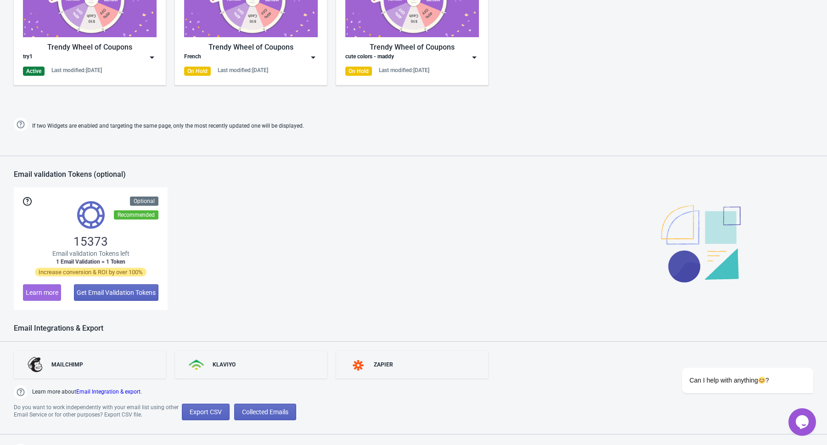  I want to click on div: Do you want to work independently with your email list using other Email Service or for other pur..., so click(98, 412).